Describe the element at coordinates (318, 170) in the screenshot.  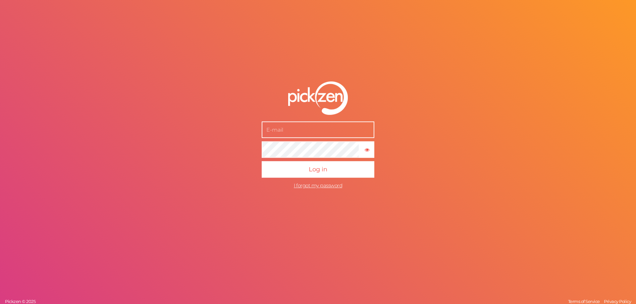
I see `button: Log in` at that location.